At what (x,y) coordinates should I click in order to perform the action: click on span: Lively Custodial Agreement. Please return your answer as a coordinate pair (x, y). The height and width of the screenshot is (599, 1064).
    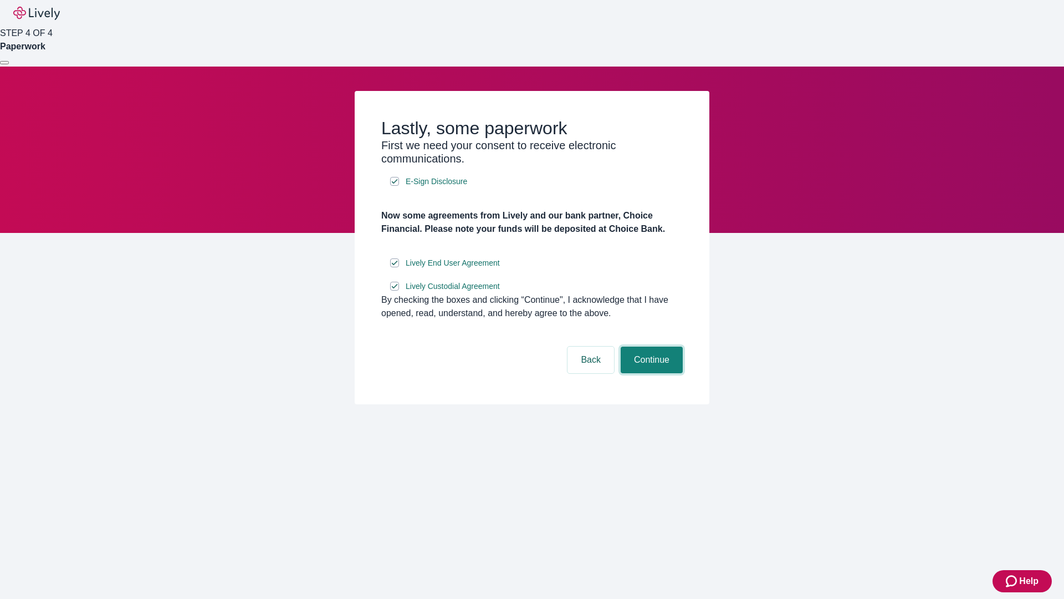
    Looking at the image, I should click on (453, 286).